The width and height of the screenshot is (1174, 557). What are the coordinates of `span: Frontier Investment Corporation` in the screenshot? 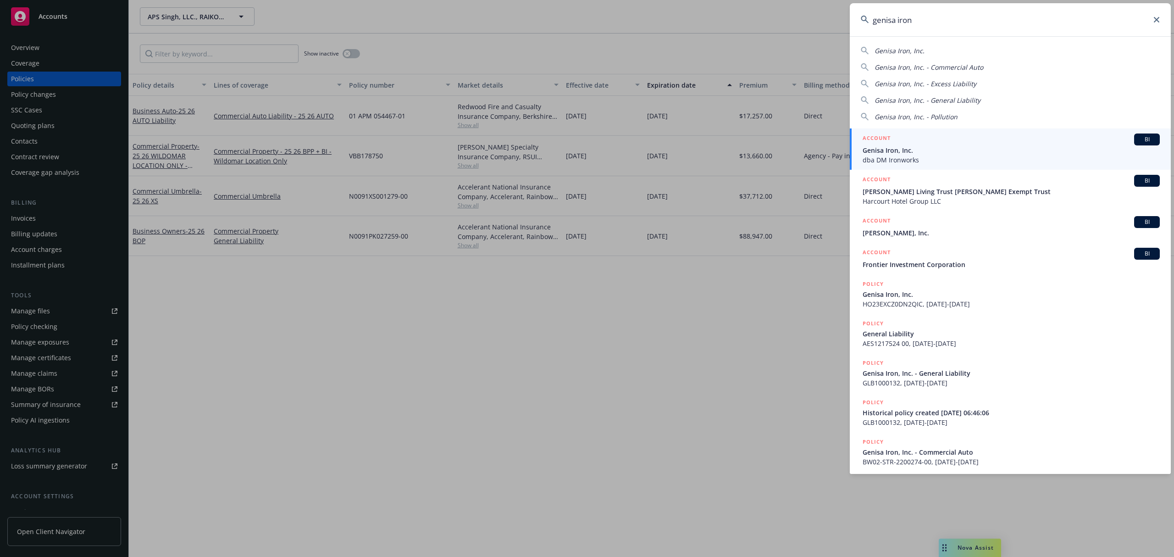 It's located at (1011, 264).